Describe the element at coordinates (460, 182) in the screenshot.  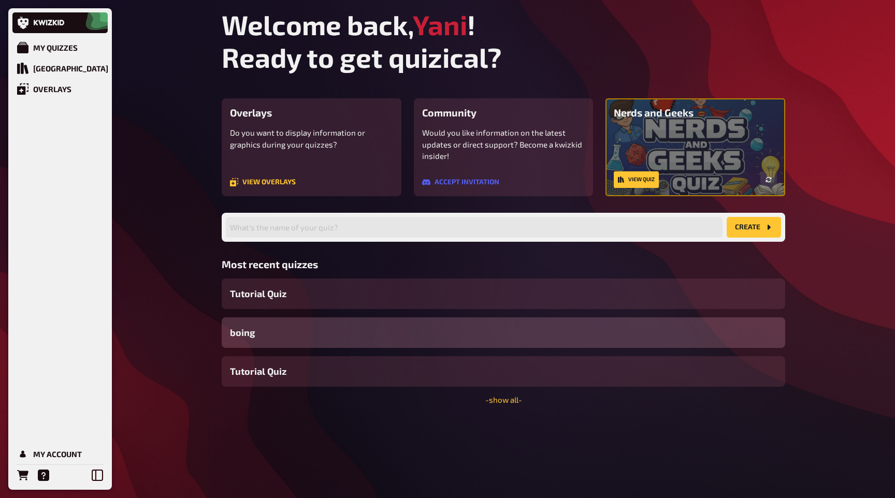
I see `a: Accept invitation` at that location.